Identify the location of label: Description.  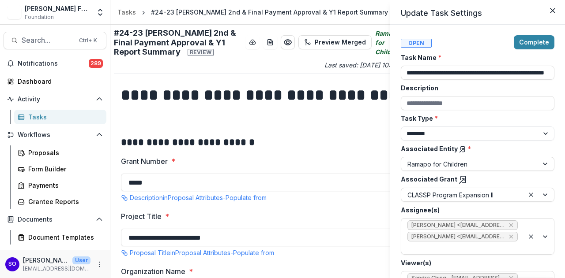
(475, 88).